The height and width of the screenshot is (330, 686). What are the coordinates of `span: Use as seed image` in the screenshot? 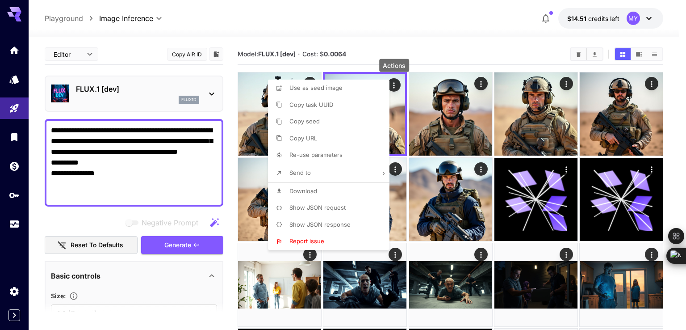 It's located at (316, 88).